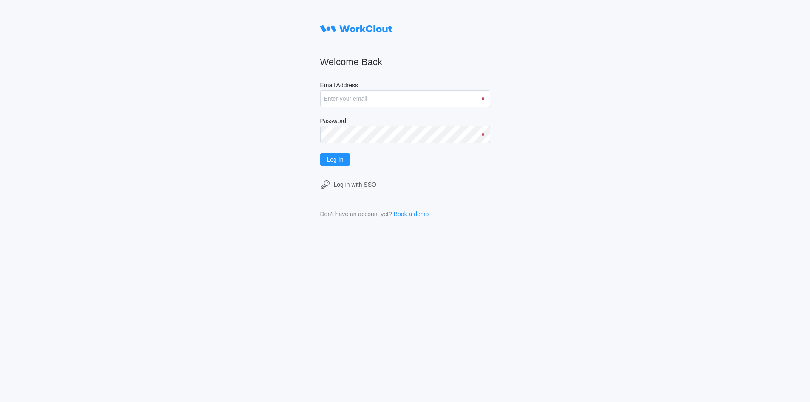  I want to click on label: Password, so click(405, 122).